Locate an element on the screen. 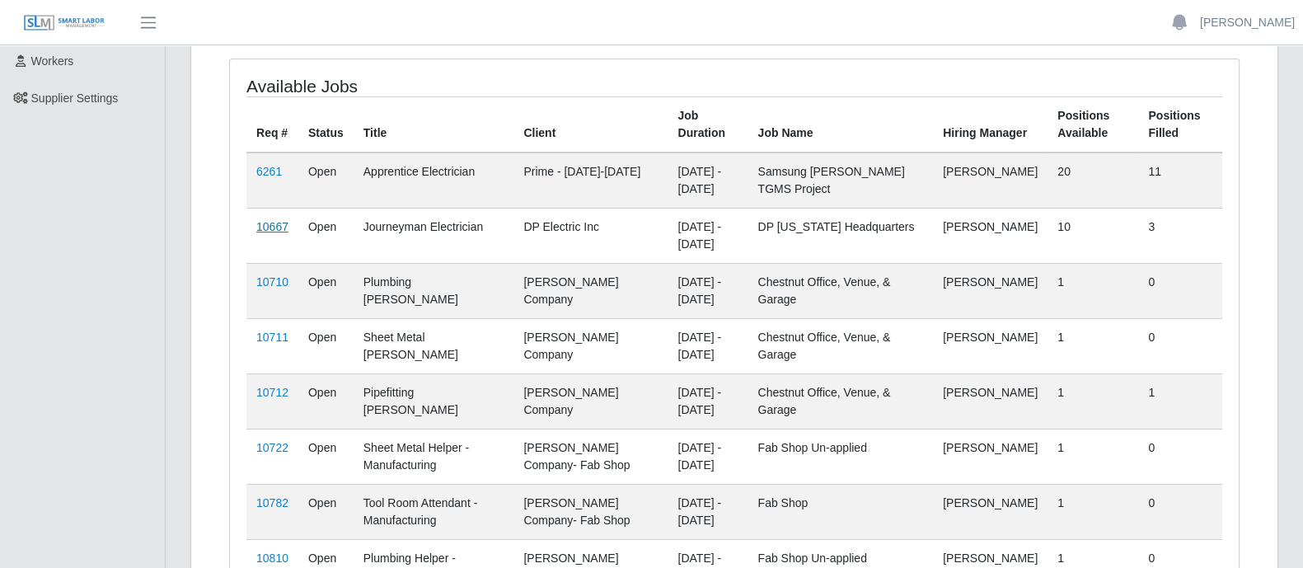 The height and width of the screenshot is (568, 1303). th: Positions Available is located at coordinates (1093, 124).